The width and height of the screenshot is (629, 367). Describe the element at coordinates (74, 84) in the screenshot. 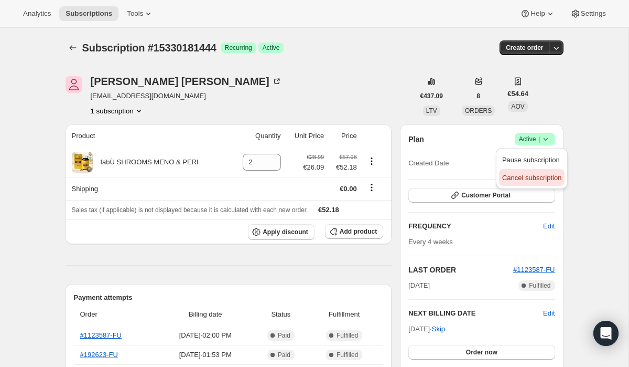

I see `span: Emma Lonergan` at that location.